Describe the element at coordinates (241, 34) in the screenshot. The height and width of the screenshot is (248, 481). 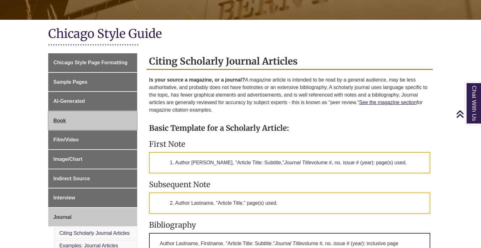
I see `h1: Chicago Style Guide` at that location.